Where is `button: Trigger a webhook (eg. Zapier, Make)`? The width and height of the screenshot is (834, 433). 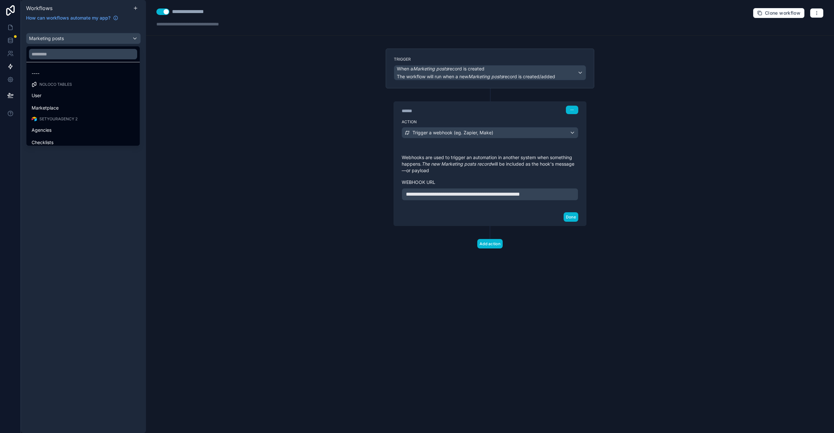 button: Trigger a webhook (eg. Zapier, Make) is located at coordinates (490, 133).